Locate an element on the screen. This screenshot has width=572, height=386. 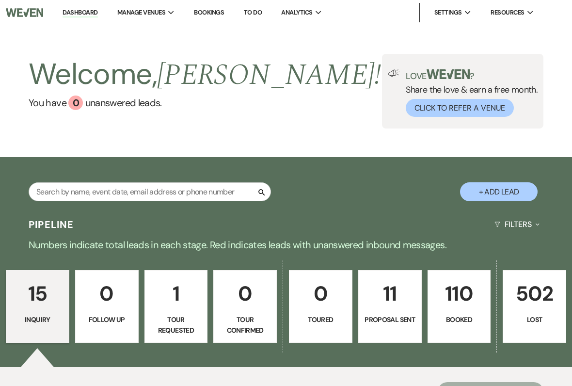
p: Tour Requested is located at coordinates (176, 325).